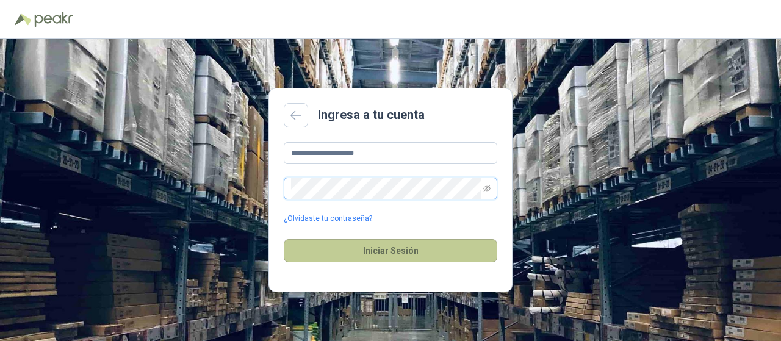 The image size is (781, 341). What do you see at coordinates (328, 218) in the screenshot?
I see `a: ¿Olvidaste tu contraseña?` at bounding box center [328, 218].